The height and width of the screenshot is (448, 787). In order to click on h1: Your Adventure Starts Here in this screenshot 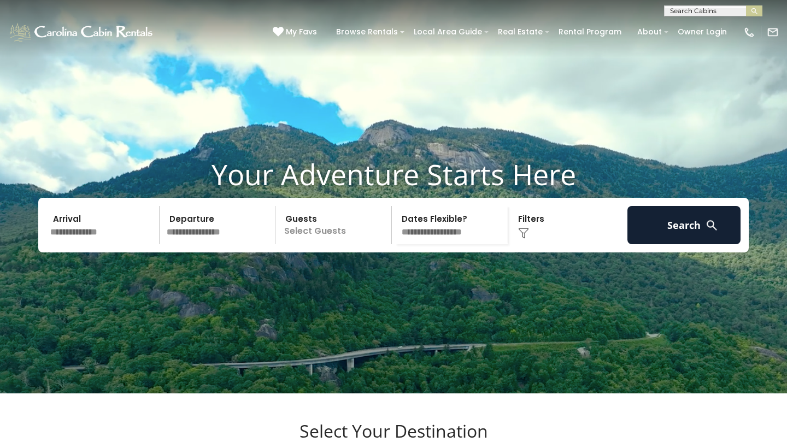, I will do `click(393, 174)`.